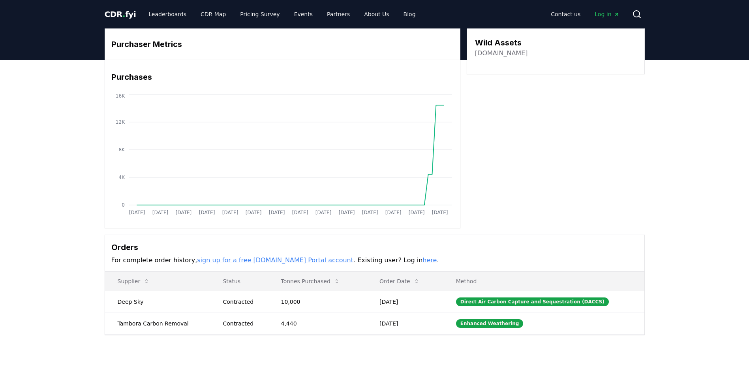  What do you see at coordinates (122, 150) in the screenshot?
I see `tspan: 8K` at bounding box center [122, 150].